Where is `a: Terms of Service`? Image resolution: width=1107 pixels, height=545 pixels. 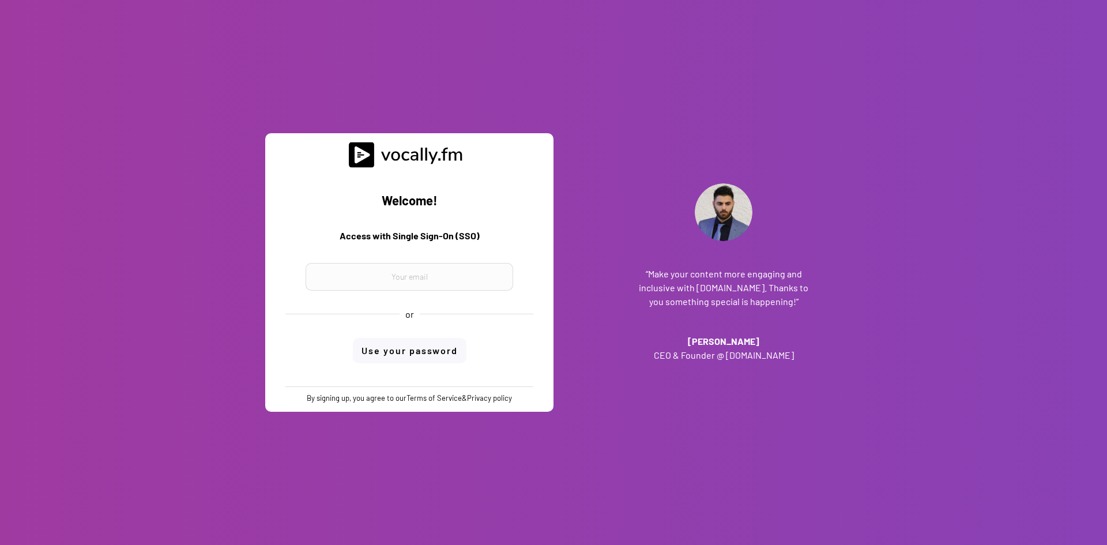 a: Terms of Service is located at coordinates (434, 398).